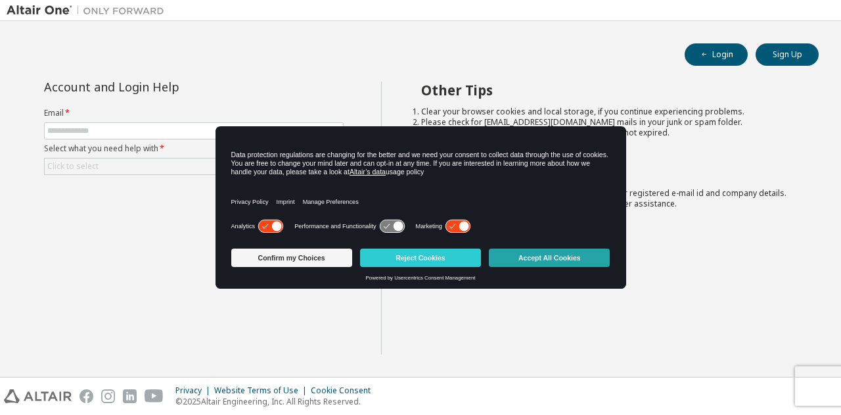 The image size is (841, 415). What do you see at coordinates (608, 90) in the screenshot?
I see `h2: Other Tips` at bounding box center [608, 90].